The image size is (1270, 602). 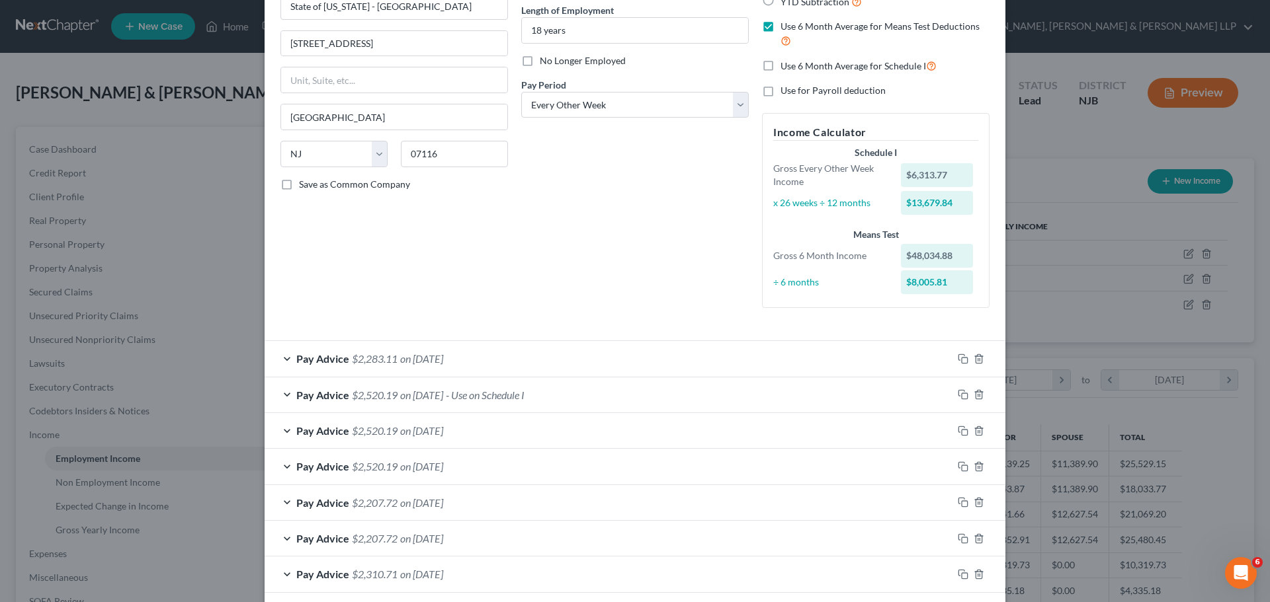 I want to click on div: $48,034.88, so click(x=937, y=256).